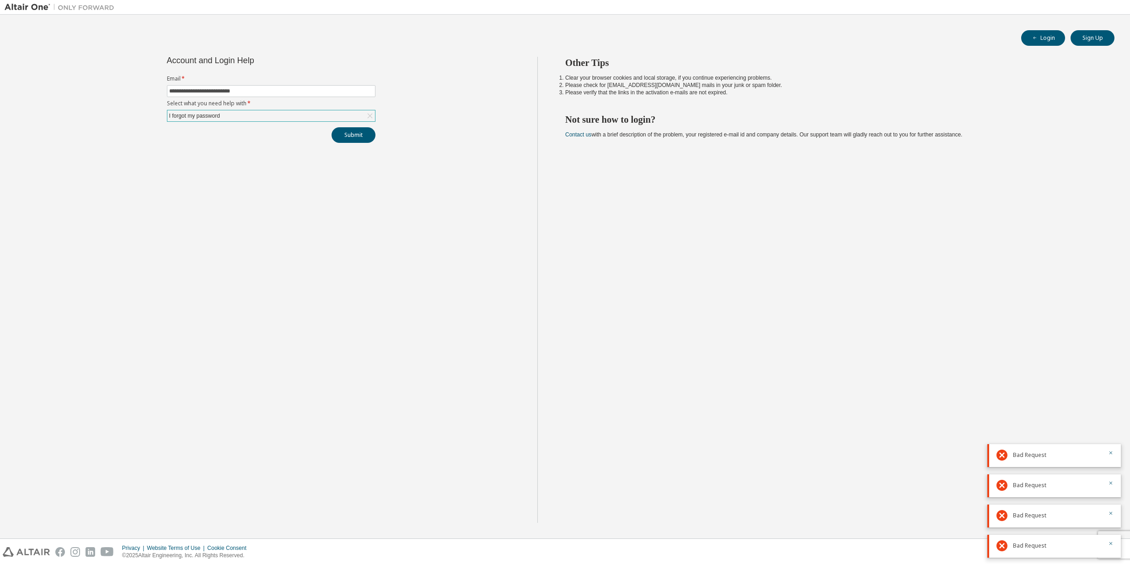 The image size is (1130, 565). What do you see at coordinates (832, 78) in the screenshot?
I see `li: Clear your browser cookies and local storage, if you continue experiencing problems.` at bounding box center [832, 78].